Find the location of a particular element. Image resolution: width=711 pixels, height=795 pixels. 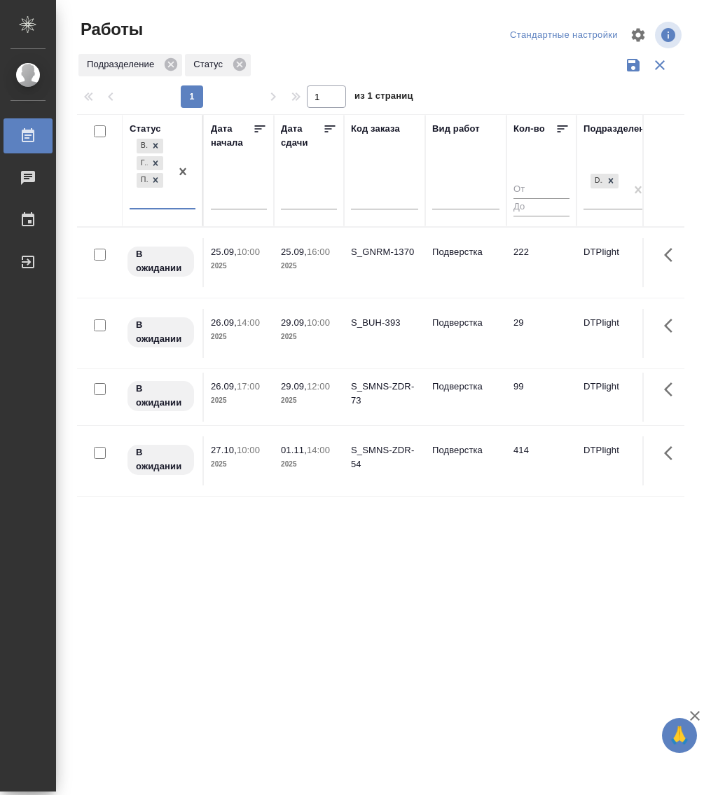

div: S_BUH-393 is located at coordinates (385, 323).